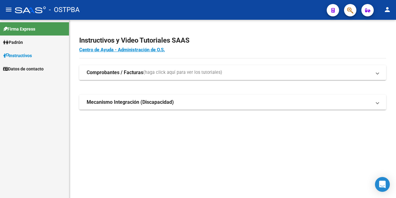  Describe the element at coordinates (13, 42) in the screenshot. I see `span: Padrón` at that location.